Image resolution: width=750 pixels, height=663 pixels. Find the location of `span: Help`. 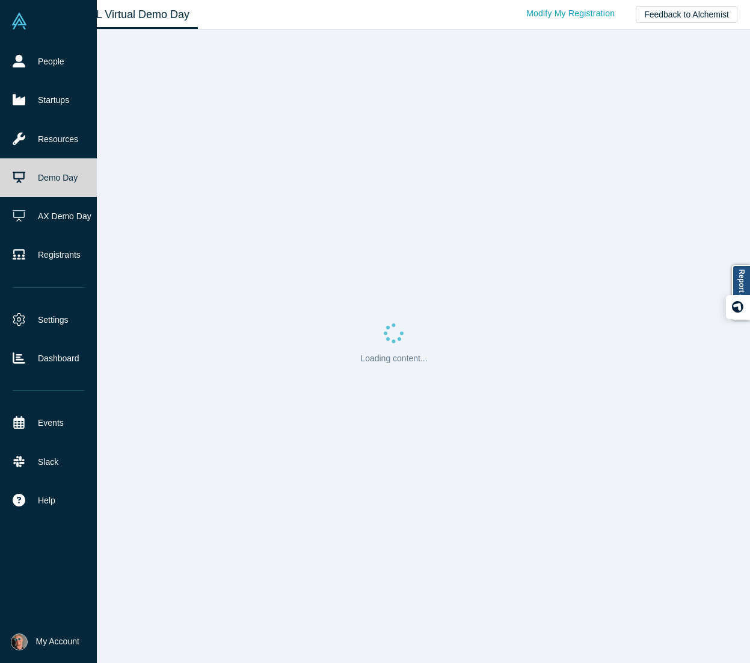

span: Help is located at coordinates (46, 500).